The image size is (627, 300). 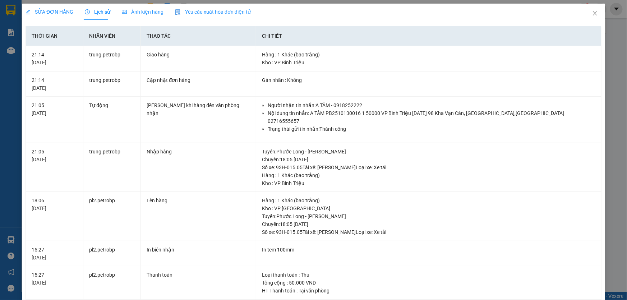 I want to click on div: HT Thanh toán : Tại văn phòng, so click(x=428, y=291).